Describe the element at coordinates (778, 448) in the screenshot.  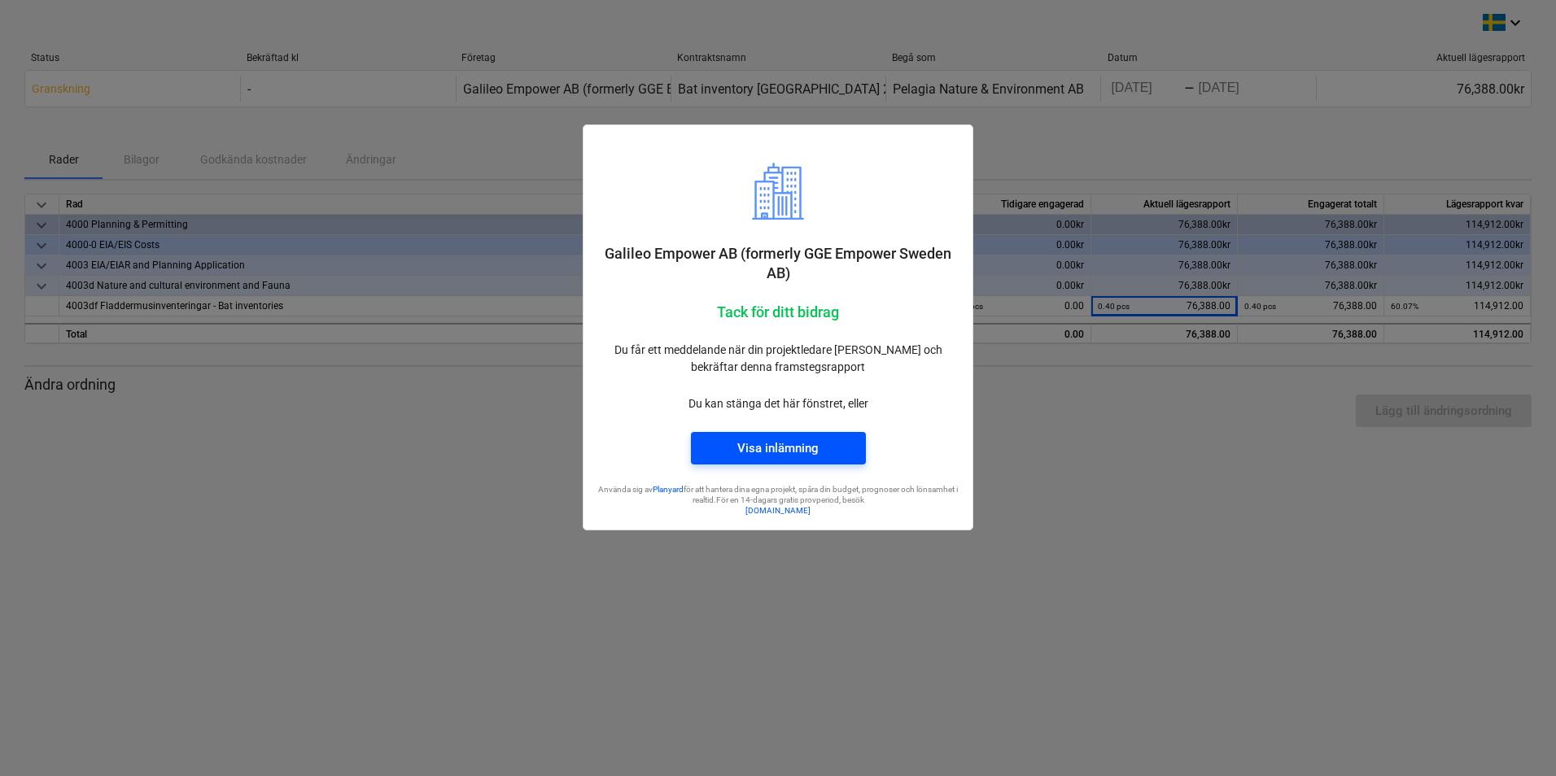
I see `button: Visa inlämning` at that location.